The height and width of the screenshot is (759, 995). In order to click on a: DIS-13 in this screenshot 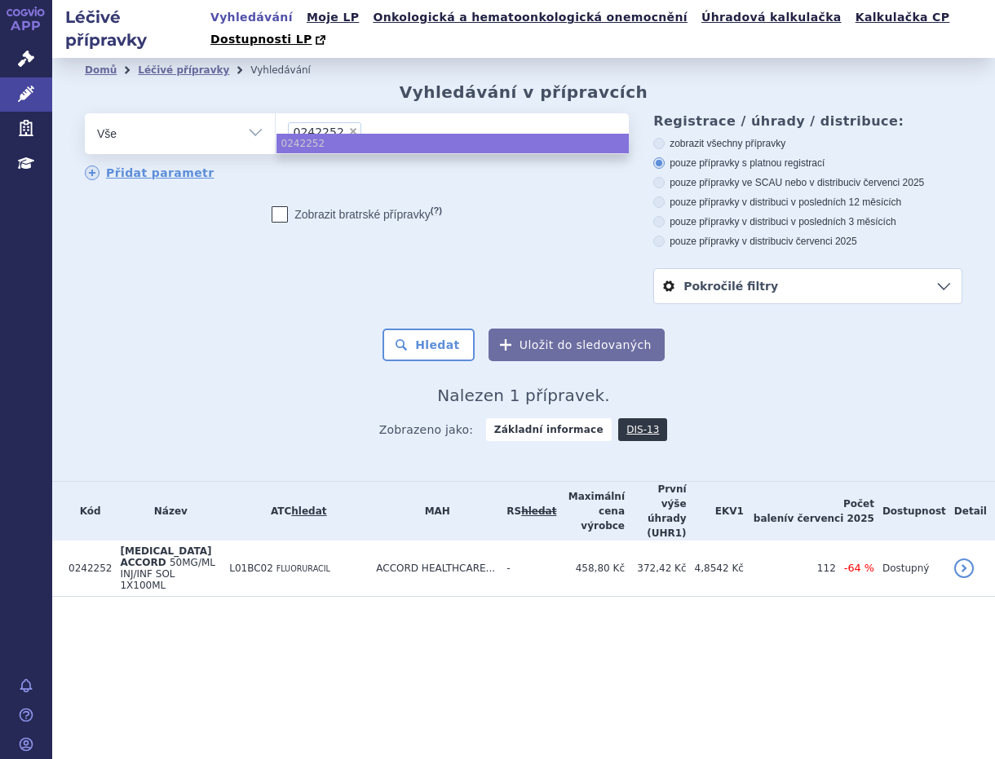, I will do `click(642, 430)`.